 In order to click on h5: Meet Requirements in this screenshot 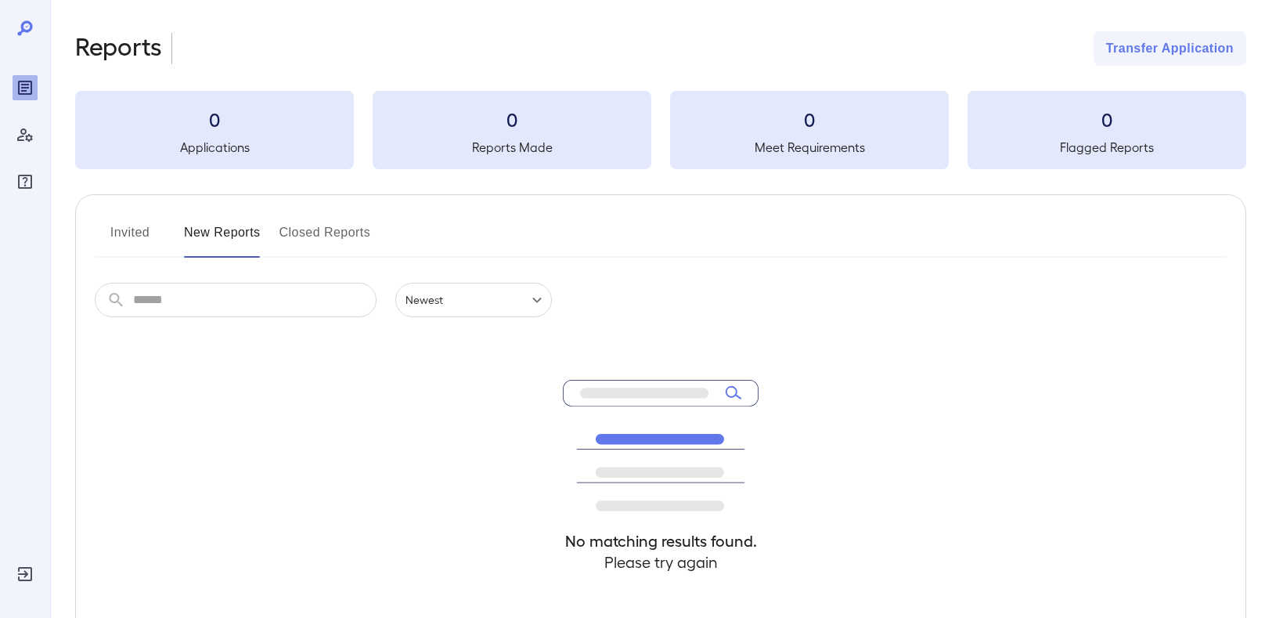, I will do `click(810, 147)`.